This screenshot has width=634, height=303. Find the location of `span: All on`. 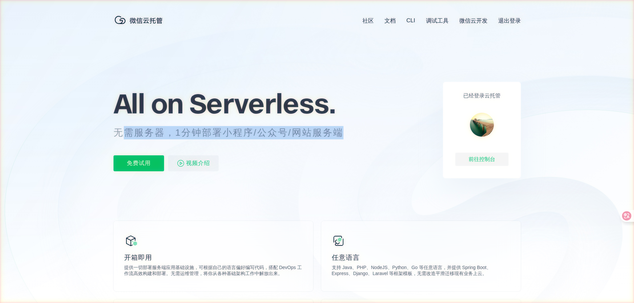

span: All on is located at coordinates (148, 103).